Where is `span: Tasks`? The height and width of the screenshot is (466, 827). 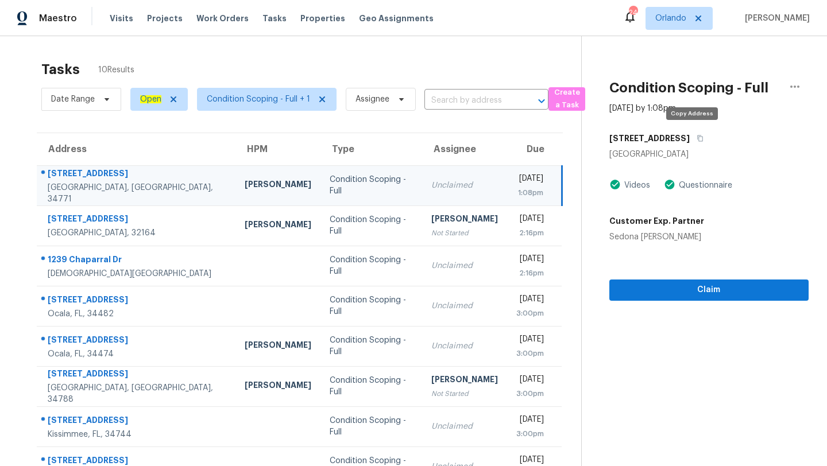 span: Tasks is located at coordinates (274, 18).